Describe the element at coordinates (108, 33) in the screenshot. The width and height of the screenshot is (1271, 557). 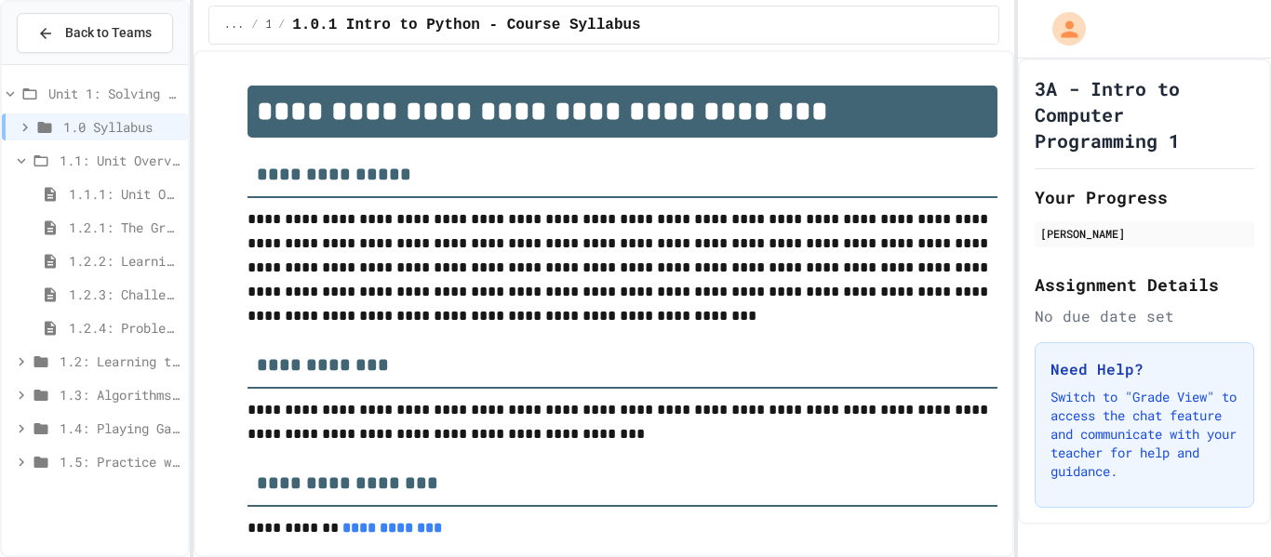
I see `span: Back to Teams` at that location.